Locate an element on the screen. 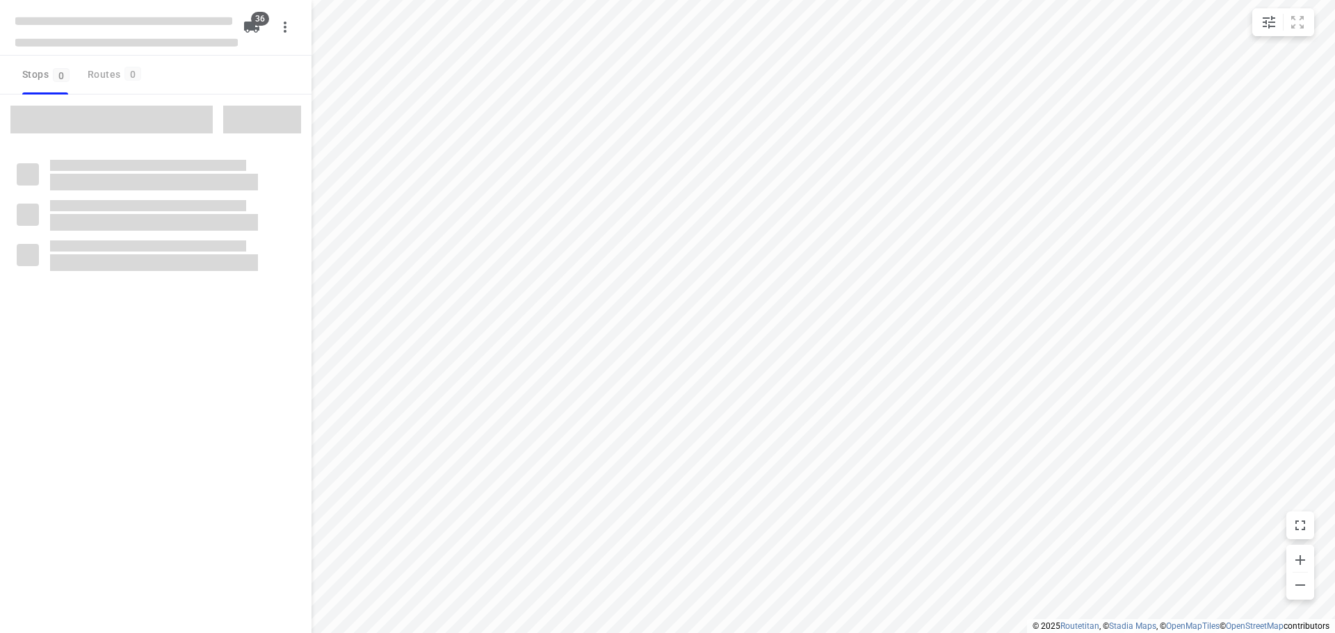 The width and height of the screenshot is (1335, 633). button: Map settings is located at coordinates (1269, 22).